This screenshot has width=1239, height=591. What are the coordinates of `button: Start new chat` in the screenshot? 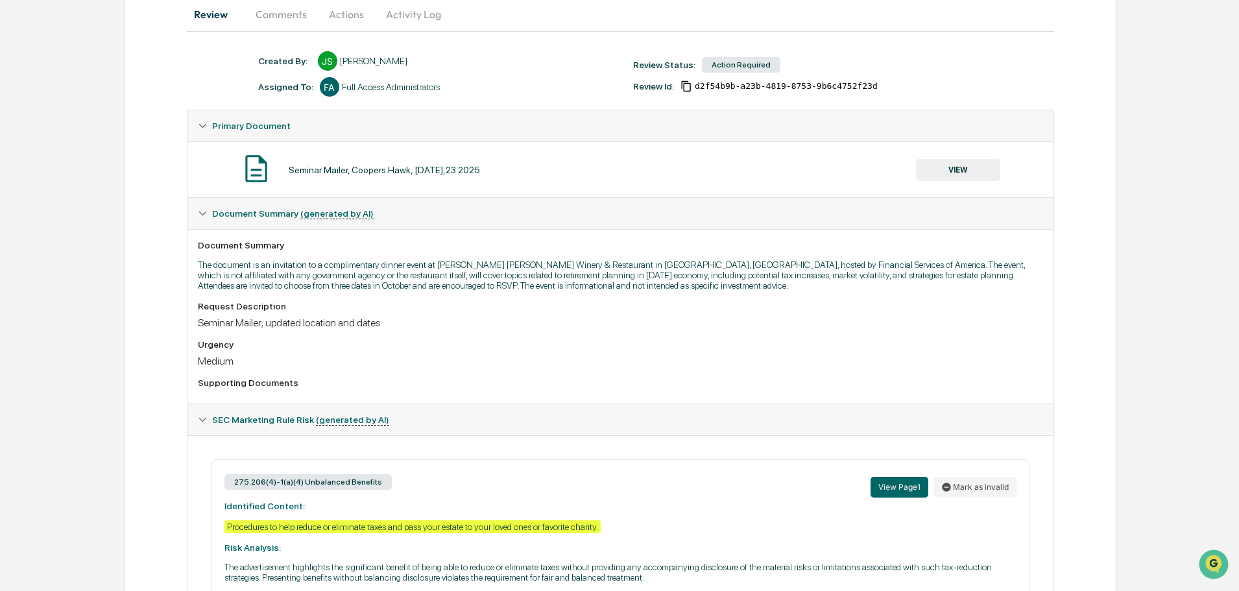 It's located at (228, 111).